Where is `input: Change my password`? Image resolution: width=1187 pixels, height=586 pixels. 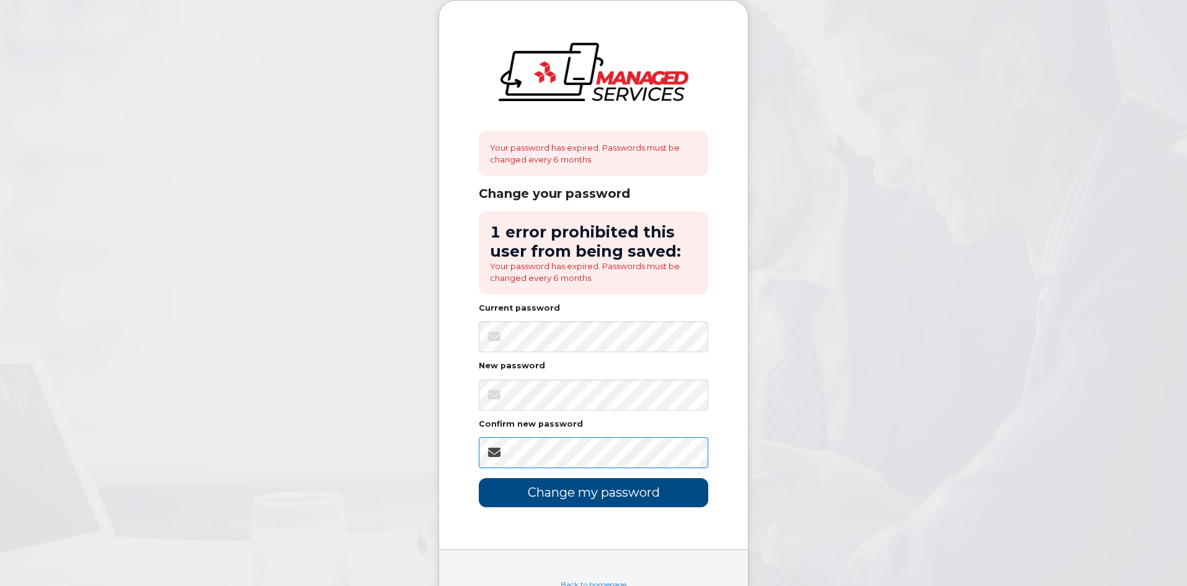
input: Change my password is located at coordinates (594, 493).